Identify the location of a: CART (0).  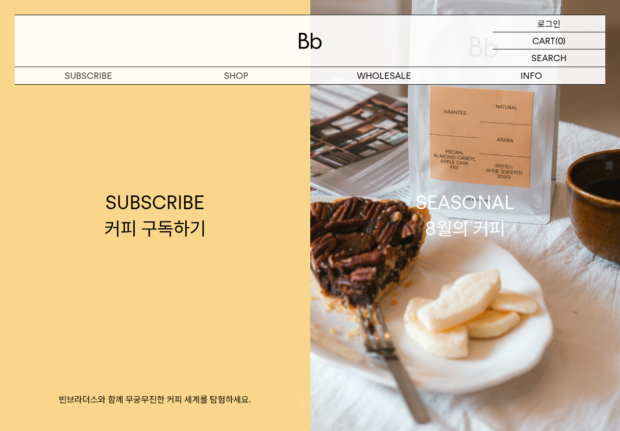
(549, 41).